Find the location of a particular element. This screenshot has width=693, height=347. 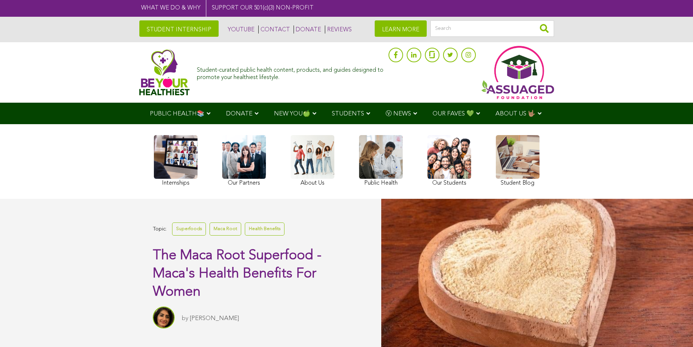

a: STUDENT INTERNSHIP is located at coordinates (179, 28).